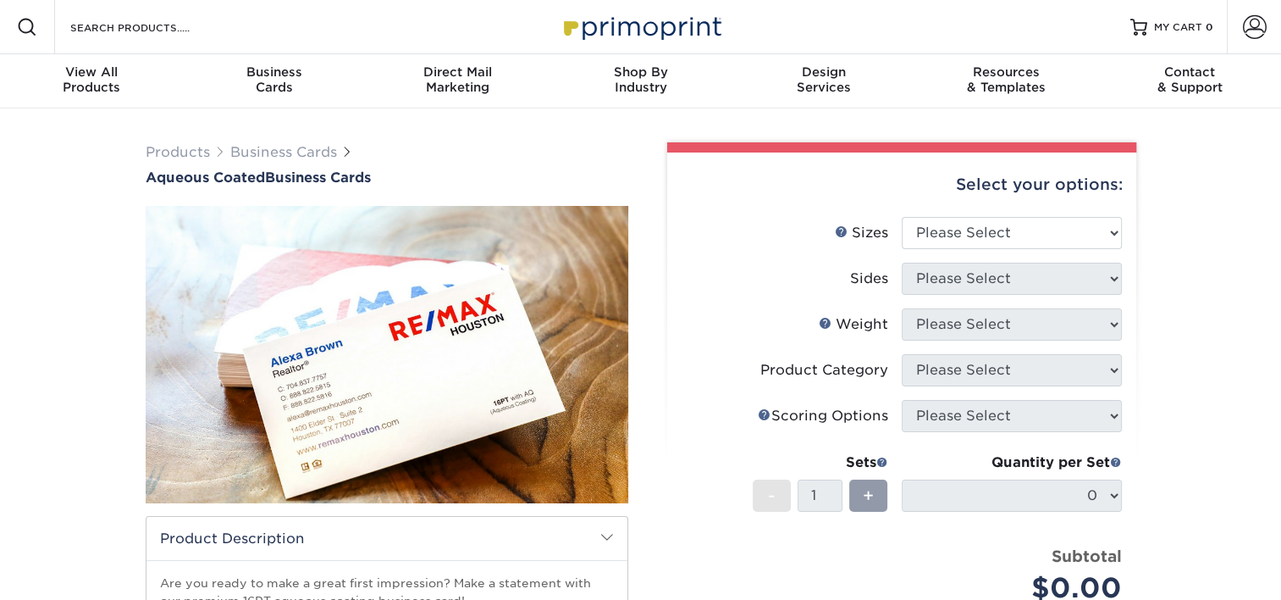  I want to click on span: Business, so click(274, 72).